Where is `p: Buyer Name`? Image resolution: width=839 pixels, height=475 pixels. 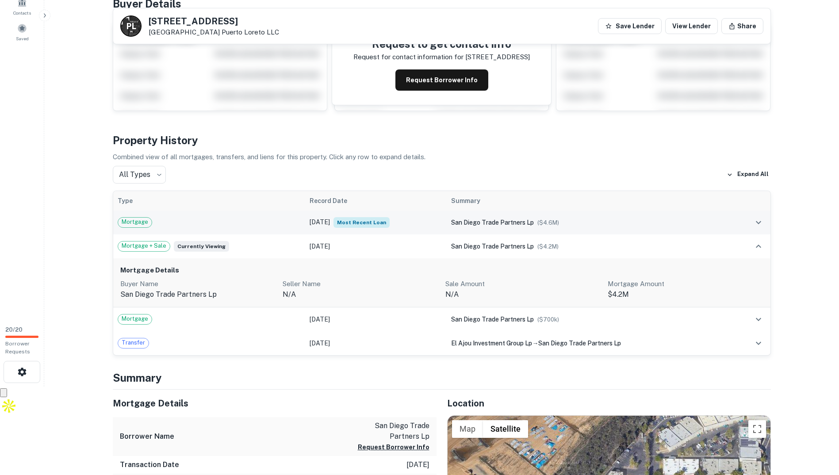 p: Buyer Name is located at coordinates (198, 284).